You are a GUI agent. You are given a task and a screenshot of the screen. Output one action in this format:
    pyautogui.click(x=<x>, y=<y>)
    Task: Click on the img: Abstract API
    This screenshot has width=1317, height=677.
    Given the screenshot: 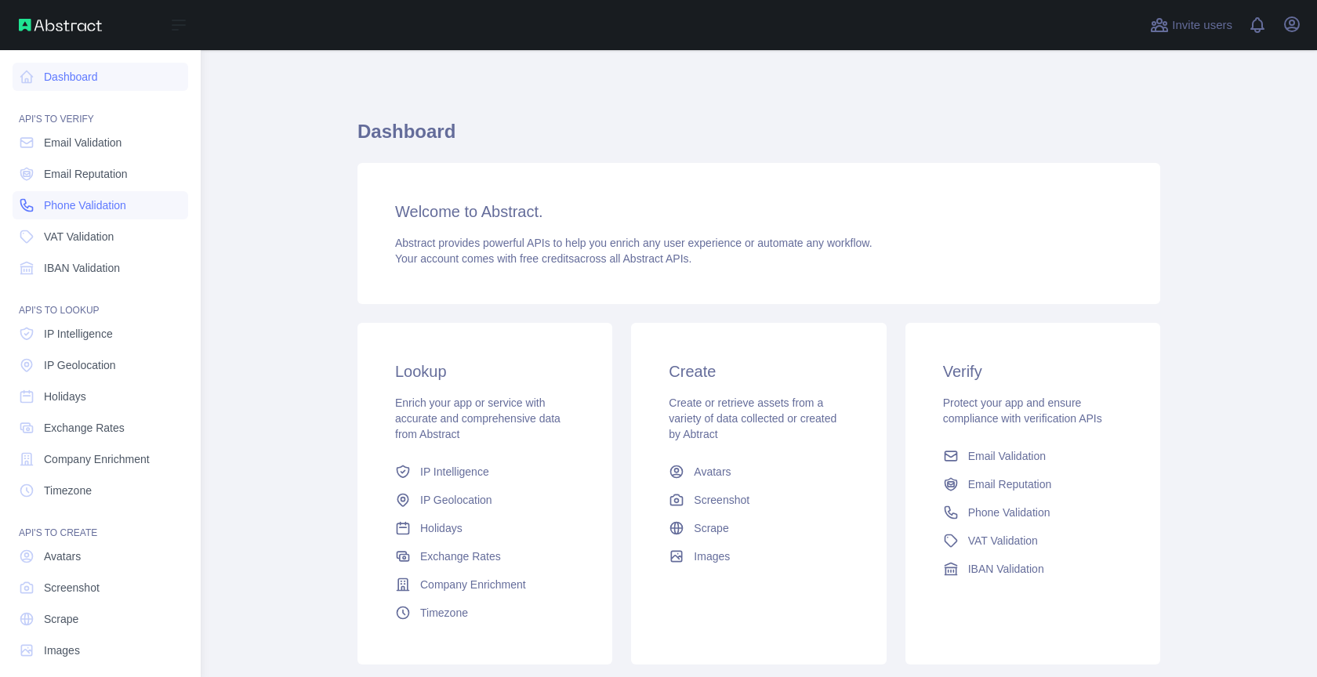 What is the action you would take?
    pyautogui.click(x=60, y=25)
    